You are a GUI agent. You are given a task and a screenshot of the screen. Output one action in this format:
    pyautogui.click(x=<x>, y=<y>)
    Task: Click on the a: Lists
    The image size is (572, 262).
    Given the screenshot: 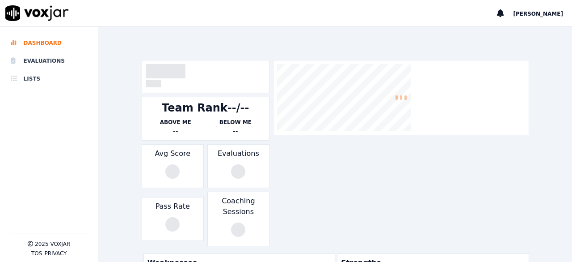 What is the action you would take?
    pyautogui.click(x=49, y=79)
    